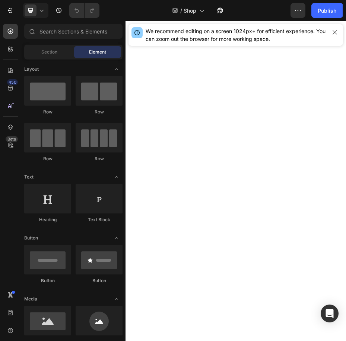 This screenshot has width=346, height=341. I want to click on span: Element, so click(97, 52).